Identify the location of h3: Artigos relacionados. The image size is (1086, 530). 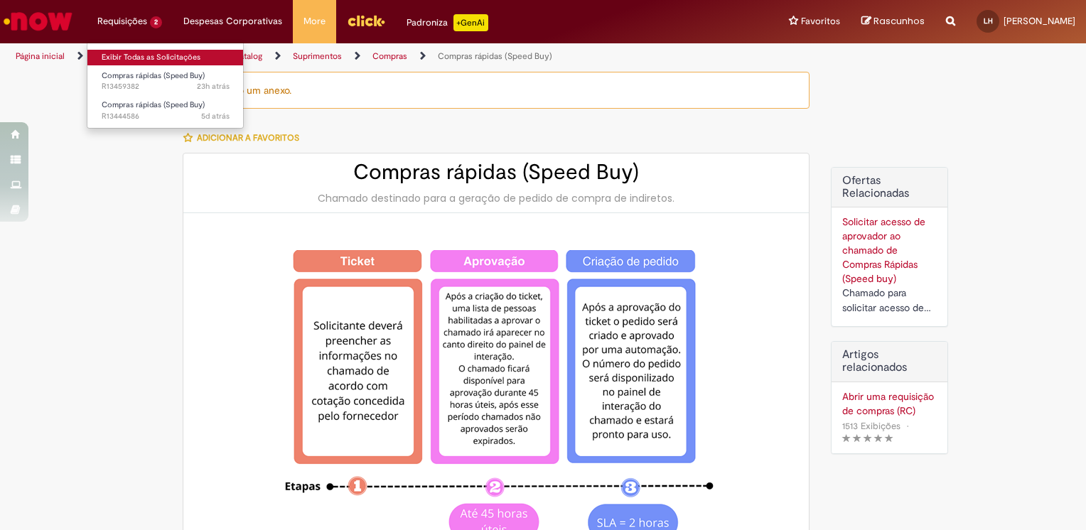
(889, 361).